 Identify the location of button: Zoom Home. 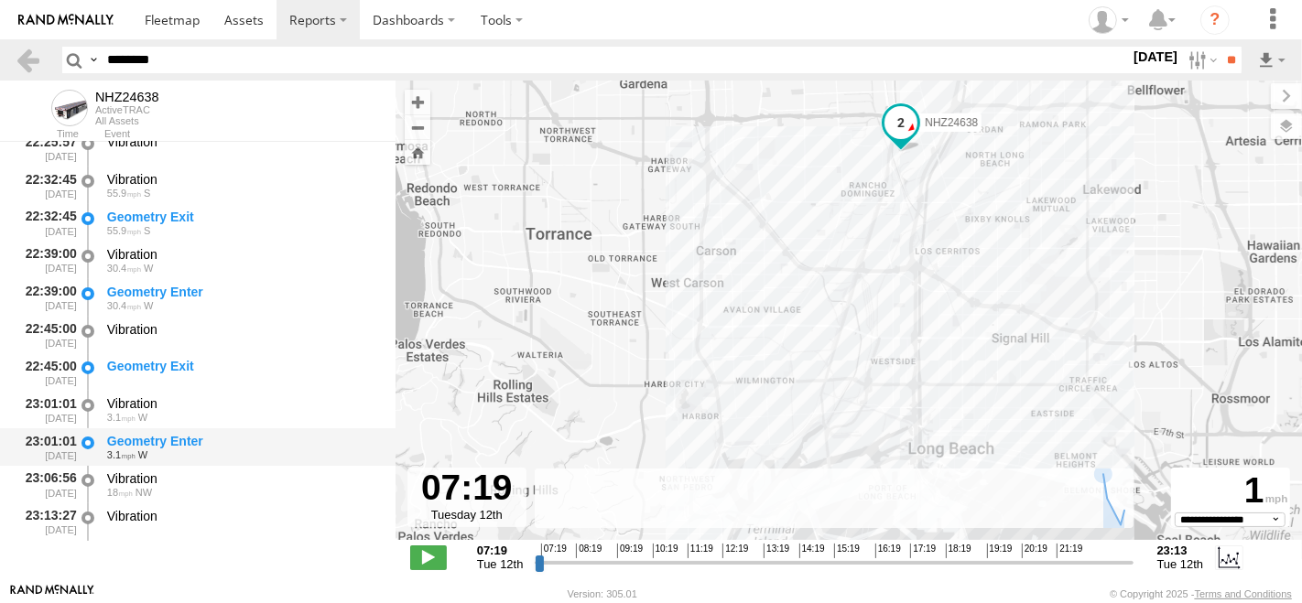
(417, 152).